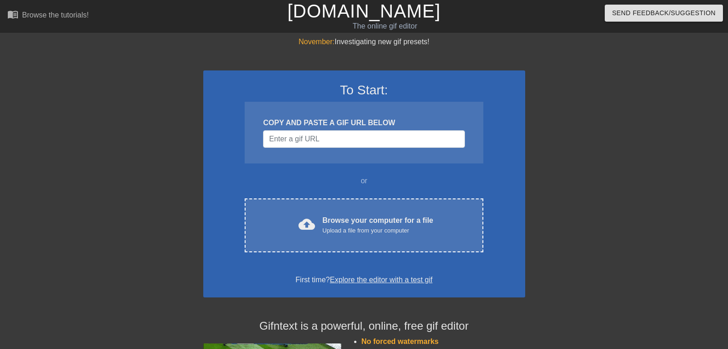 This screenshot has width=728, height=349. What do you see at coordinates (13, 14) in the screenshot?
I see `span: menu_book` at bounding box center [13, 14].